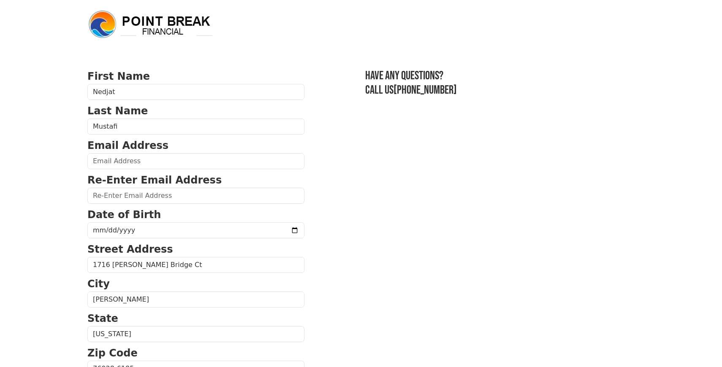  Describe the element at coordinates (98, 284) in the screenshot. I see `strong: City` at that location.